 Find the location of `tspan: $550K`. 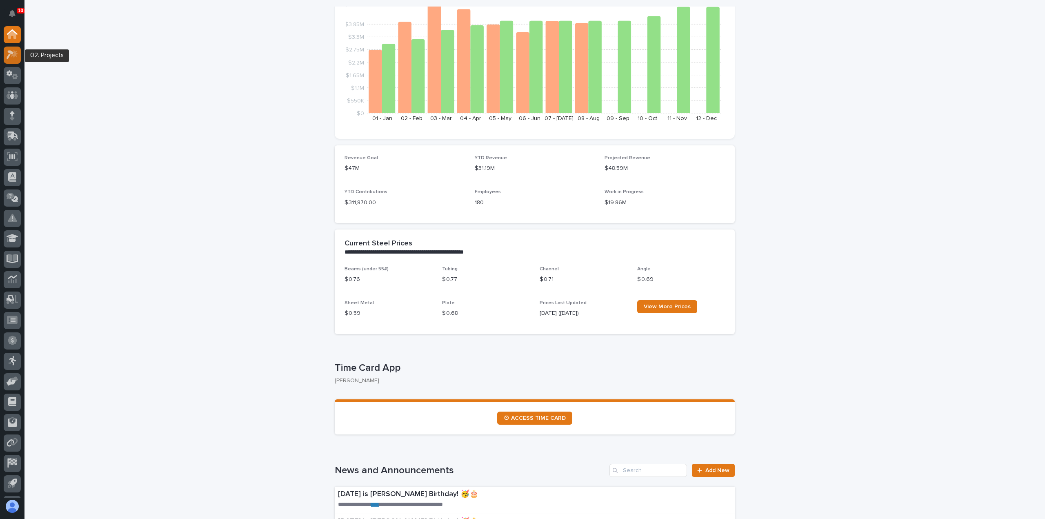

tspan: $550K is located at coordinates (355, 100).